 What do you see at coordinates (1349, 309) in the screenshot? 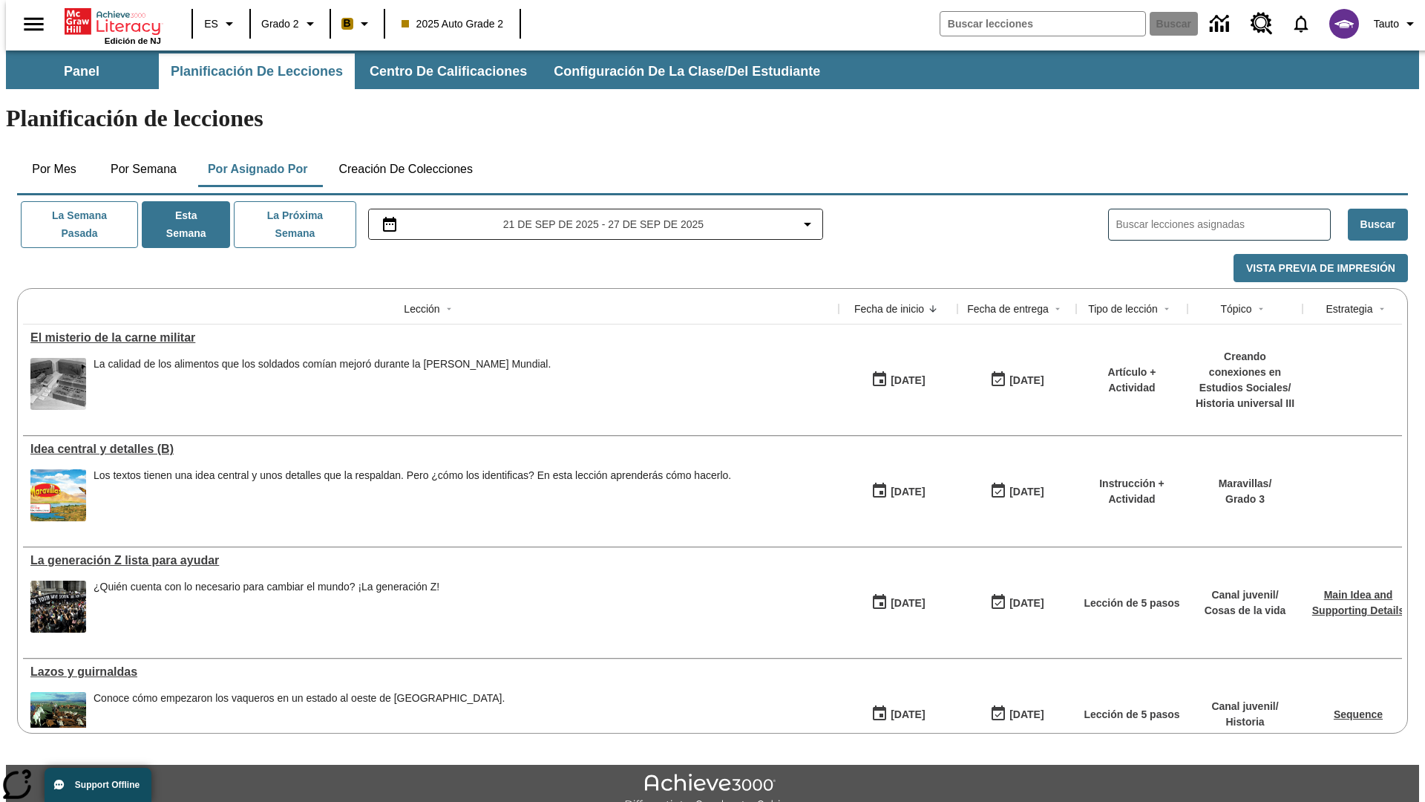
I see `div: Estrategia` at bounding box center [1349, 309].